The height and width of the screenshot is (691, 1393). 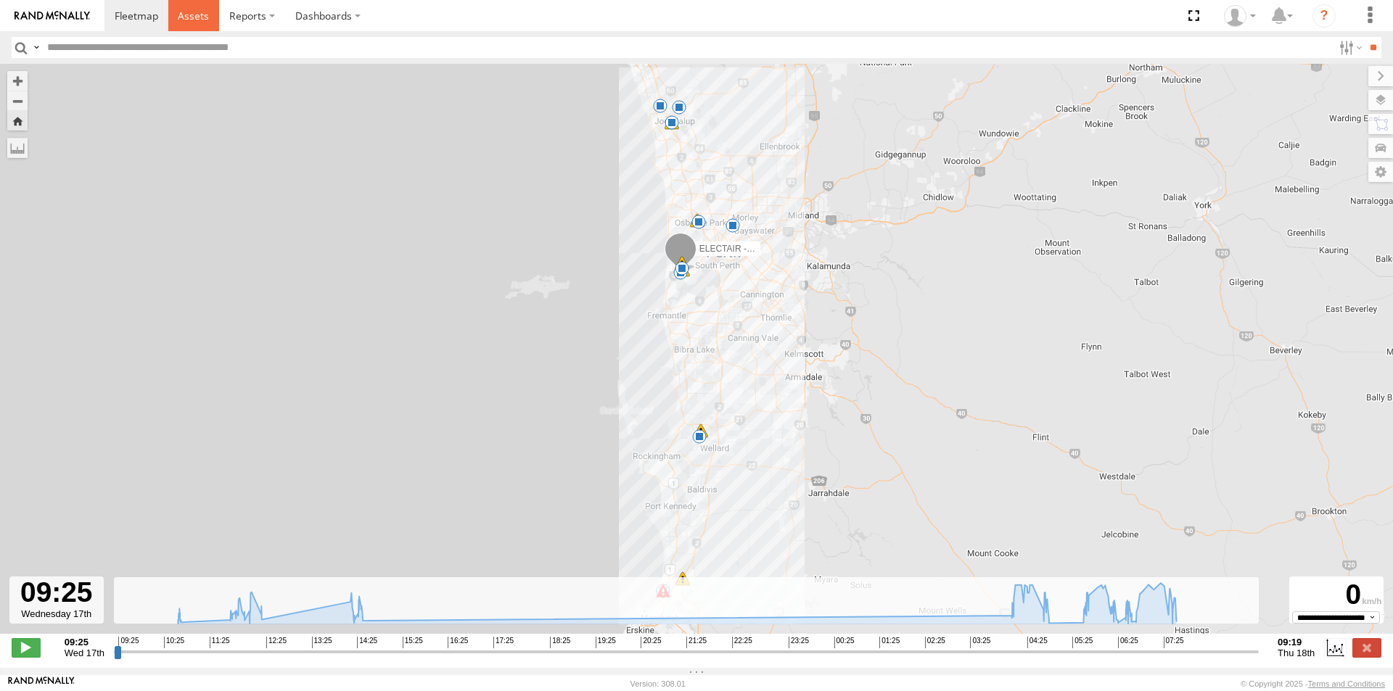 I want to click on strong: 09:25, so click(x=84, y=642).